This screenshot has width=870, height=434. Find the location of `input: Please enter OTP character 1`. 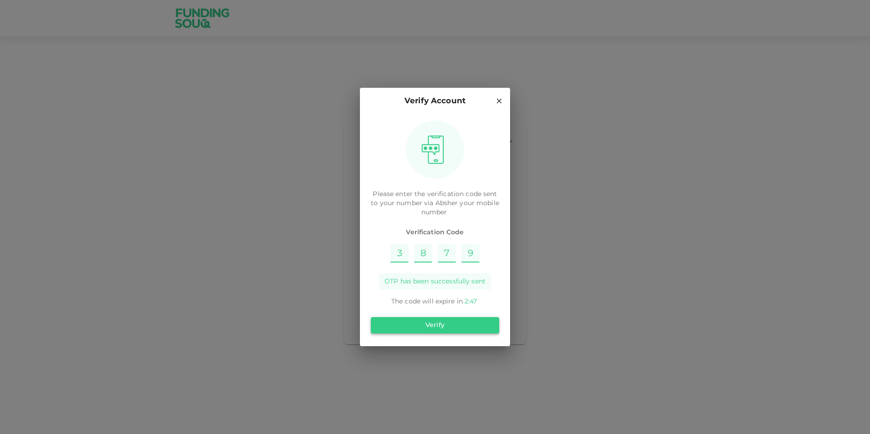

input: Please enter OTP character 1 is located at coordinates (400, 254).